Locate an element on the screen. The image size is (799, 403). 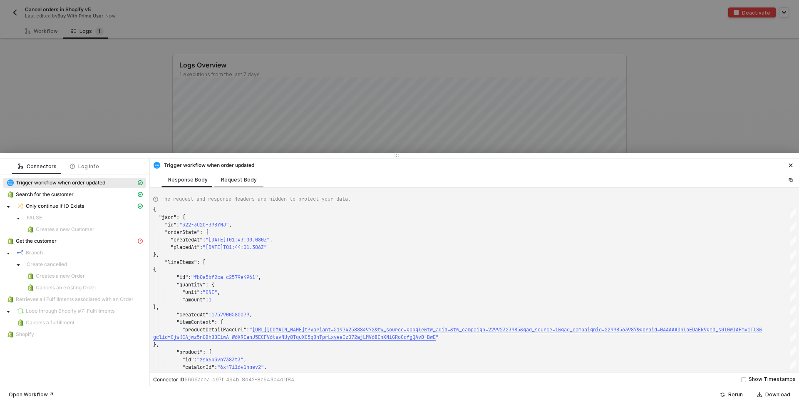
span: 1757900580079 is located at coordinates (230, 314).